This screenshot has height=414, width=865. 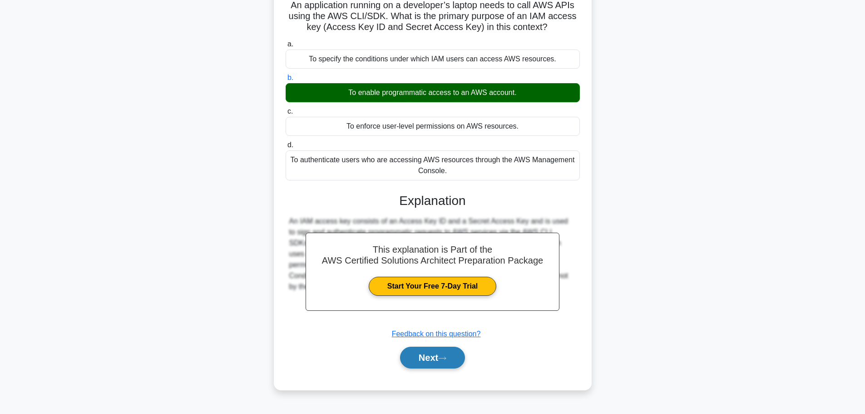 What do you see at coordinates (290, 111) in the screenshot?
I see `span: c.` at bounding box center [290, 111].